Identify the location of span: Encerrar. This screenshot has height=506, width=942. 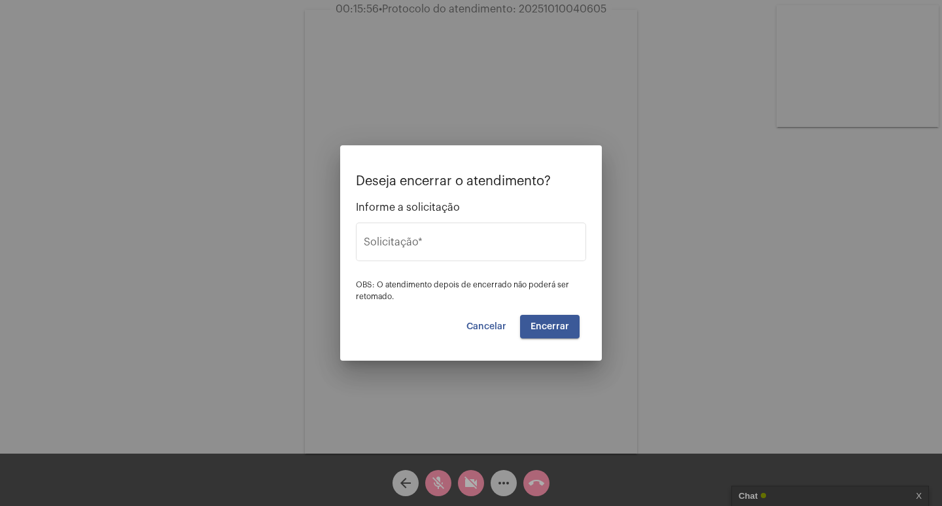
(550, 326).